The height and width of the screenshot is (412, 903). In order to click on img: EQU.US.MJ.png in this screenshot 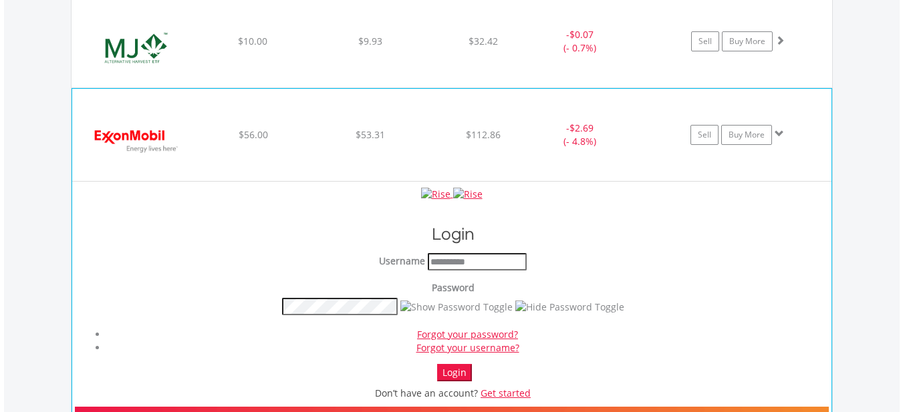, I will do `click(136, 48)`.